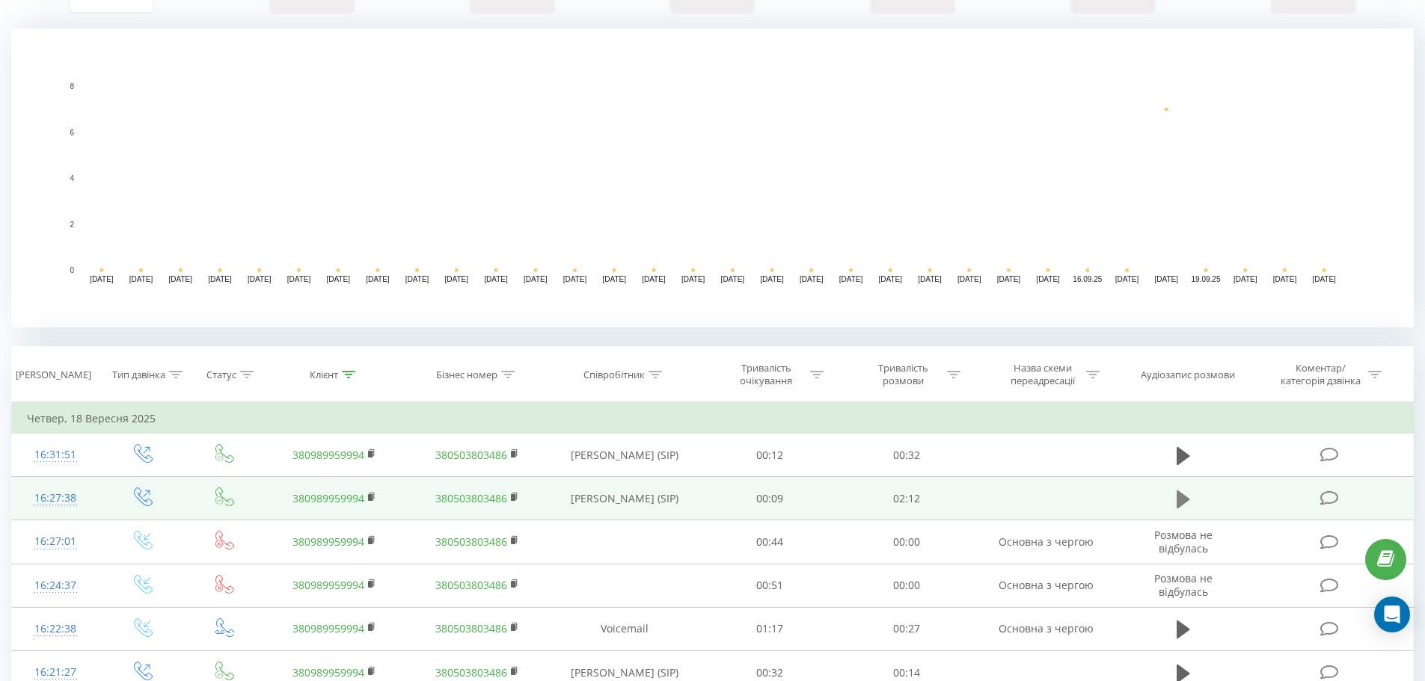 The height and width of the screenshot is (681, 1425). I want to click on div: Тривалість очікування, so click(766, 375).